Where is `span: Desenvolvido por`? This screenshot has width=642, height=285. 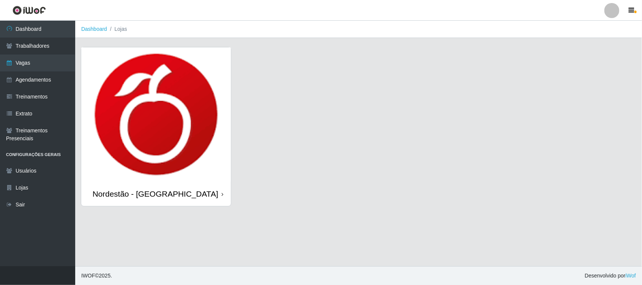 span: Desenvolvido por is located at coordinates (610, 275).